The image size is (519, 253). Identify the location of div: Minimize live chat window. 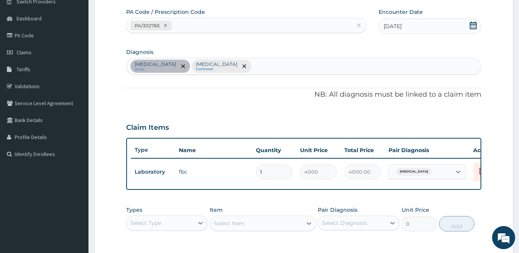
(135, 13).